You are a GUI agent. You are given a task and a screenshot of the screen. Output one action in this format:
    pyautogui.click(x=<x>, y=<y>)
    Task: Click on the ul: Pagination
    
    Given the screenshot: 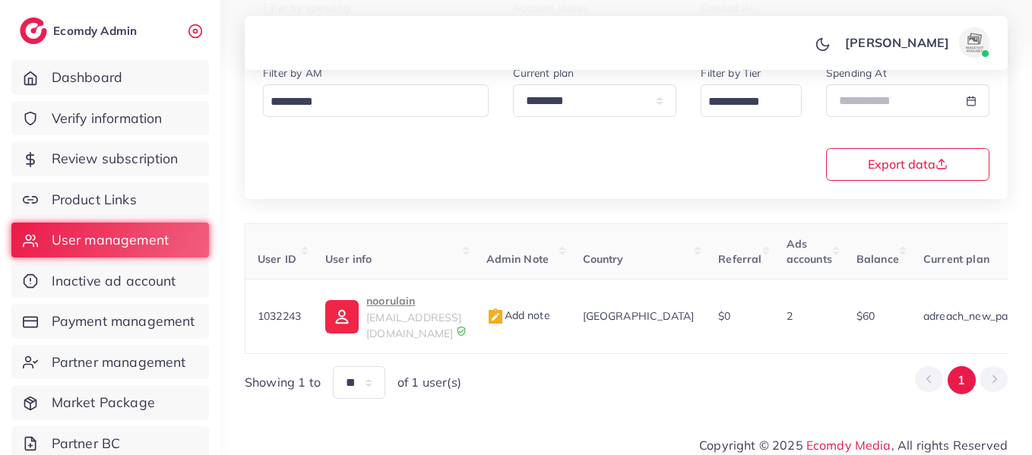 What is the action you would take?
    pyautogui.click(x=962, y=380)
    